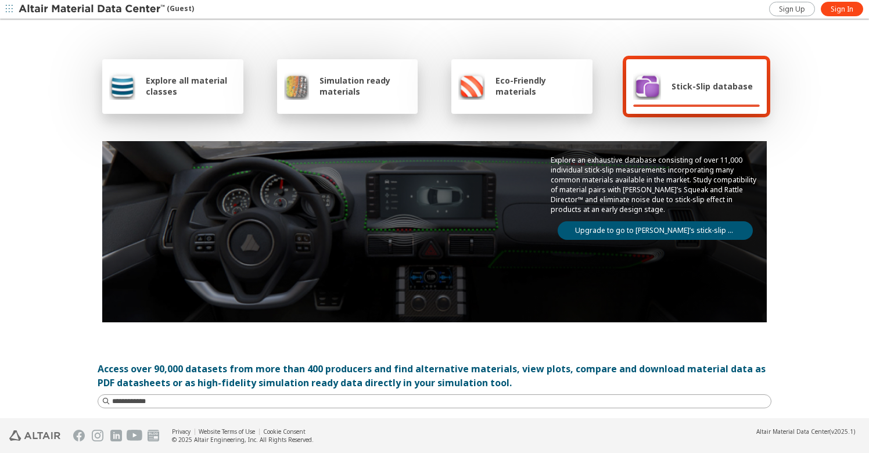  What do you see at coordinates (656, 185) in the screenshot?
I see `p: Explore an exhaustive database consisting of over 11,000 individual stick-slip measurements incor...` at bounding box center [656, 185].